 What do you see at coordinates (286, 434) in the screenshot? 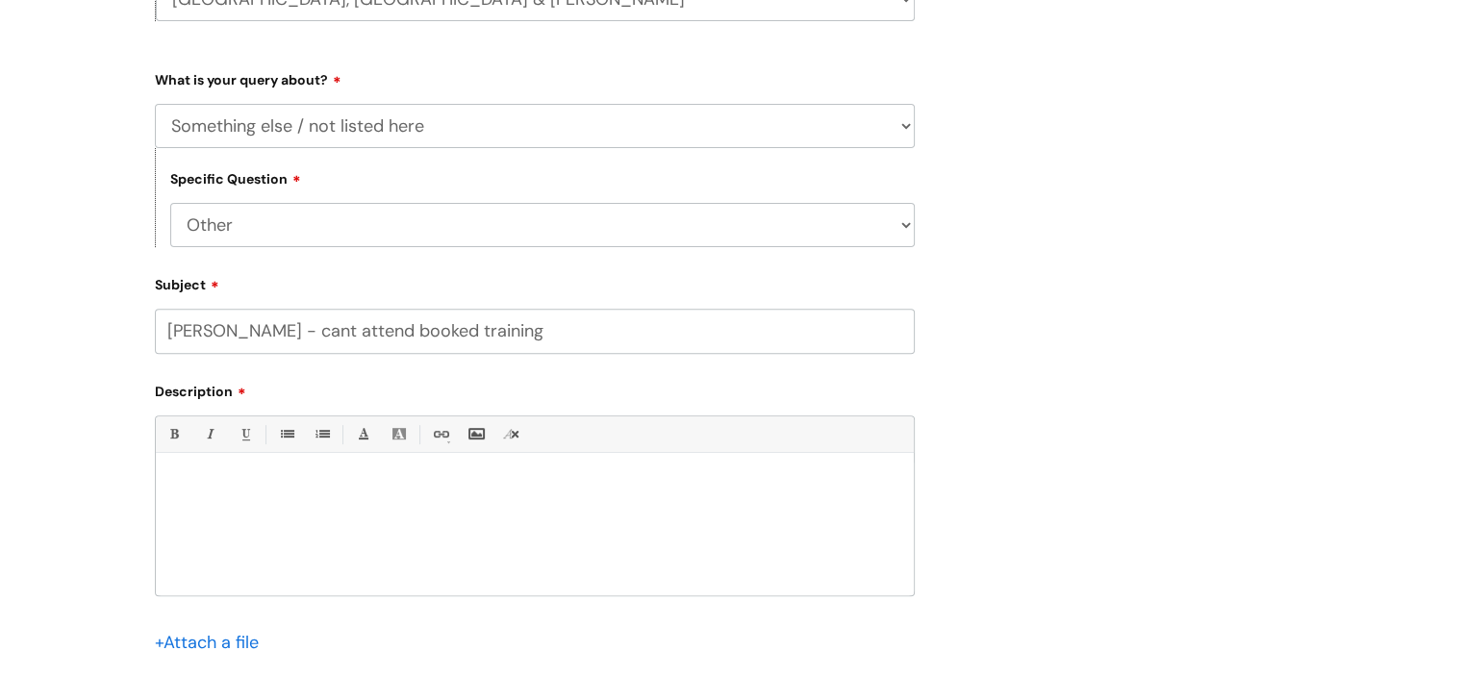
I see `a: • Unordered List (Ctrl-Shift-7)` at bounding box center [286, 434].